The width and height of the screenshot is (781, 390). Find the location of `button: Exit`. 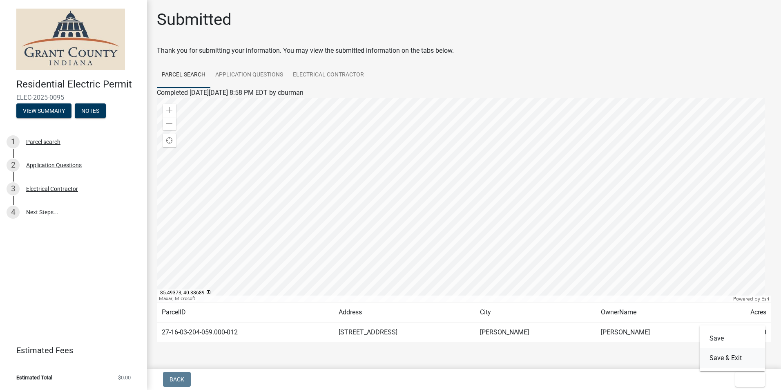

button: Exit is located at coordinates (750, 379).